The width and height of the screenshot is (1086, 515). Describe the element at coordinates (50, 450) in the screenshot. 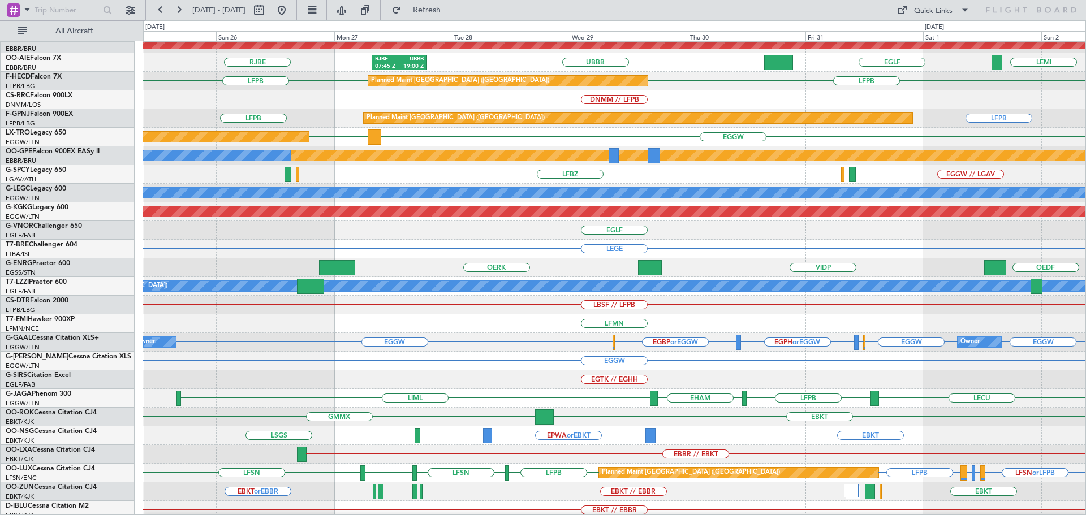

I see `a: OO-LXACessna Citation CJ4` at that location.